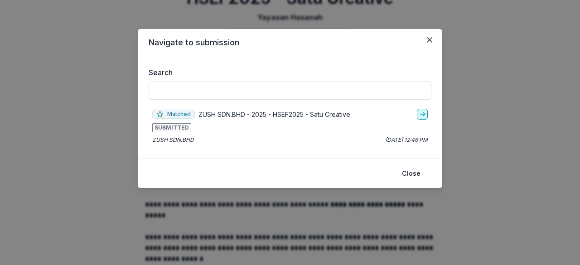 The image size is (580, 265). What do you see at coordinates (422, 114) in the screenshot?
I see `a: go-to` at bounding box center [422, 114].